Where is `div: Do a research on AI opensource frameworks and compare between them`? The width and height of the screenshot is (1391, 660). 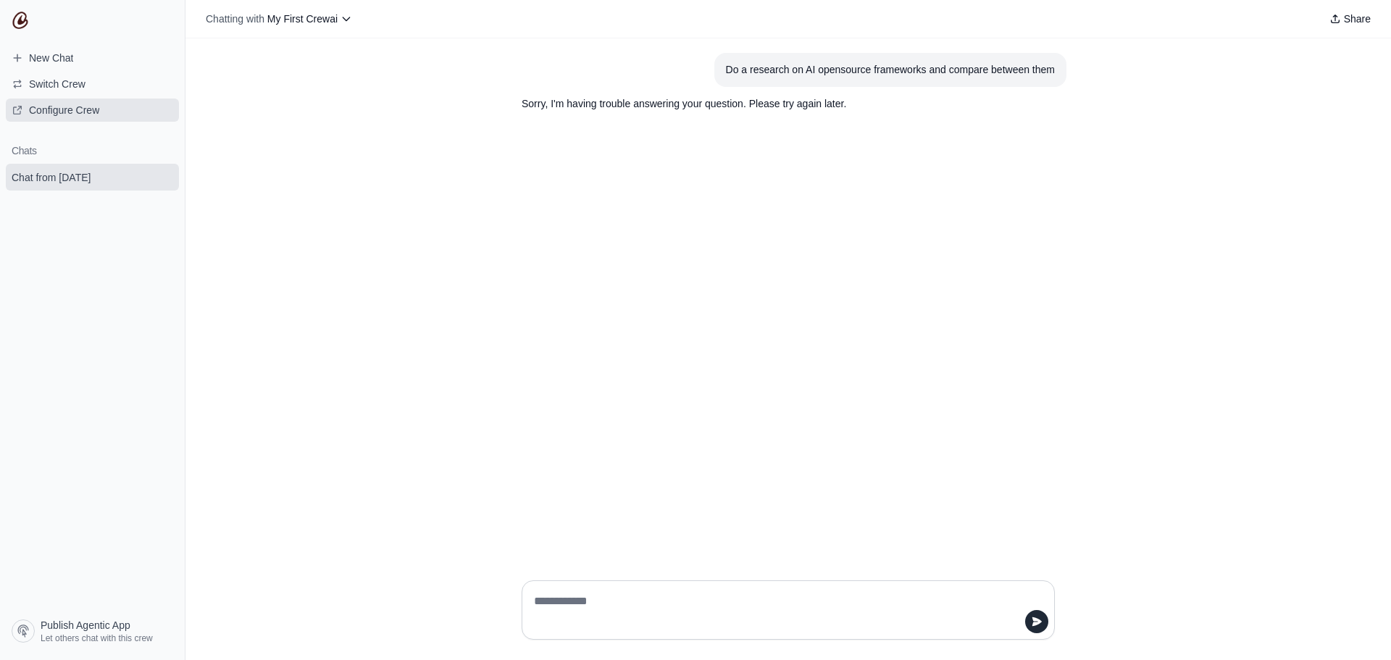
div: Do a research on AI opensource frameworks and compare between them is located at coordinates (890, 70).